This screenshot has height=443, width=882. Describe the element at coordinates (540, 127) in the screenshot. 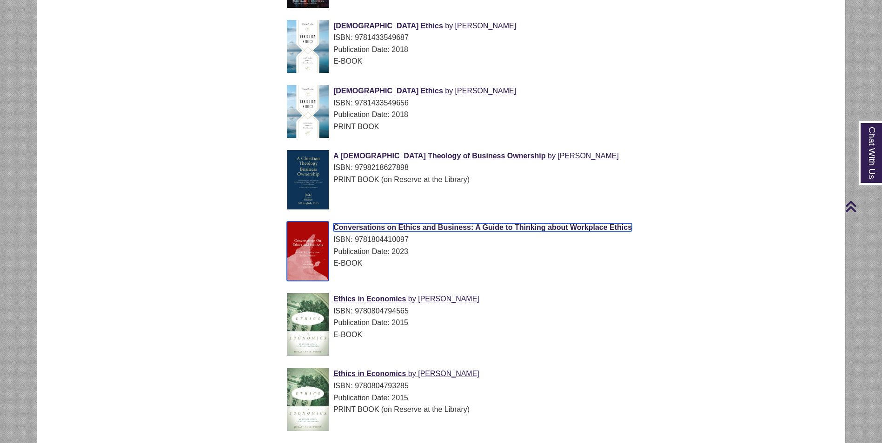

I see `div: PRINT BOOK` at that location.